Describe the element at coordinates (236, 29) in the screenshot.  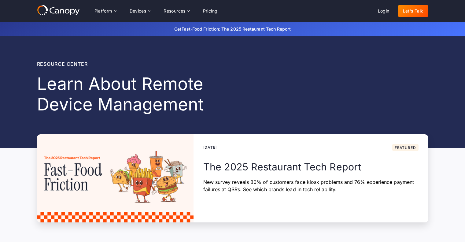
I see `a: Fast-Food Friction: The 2025 Restaurant Tech Report` at that location.